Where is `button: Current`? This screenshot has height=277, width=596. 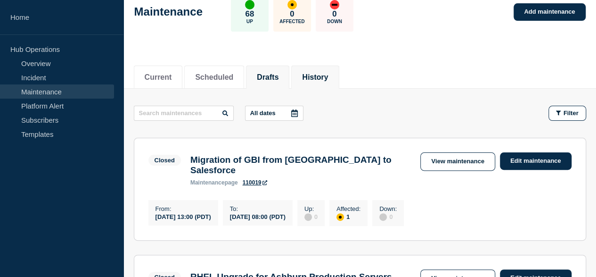 button: Current is located at coordinates (158, 77).